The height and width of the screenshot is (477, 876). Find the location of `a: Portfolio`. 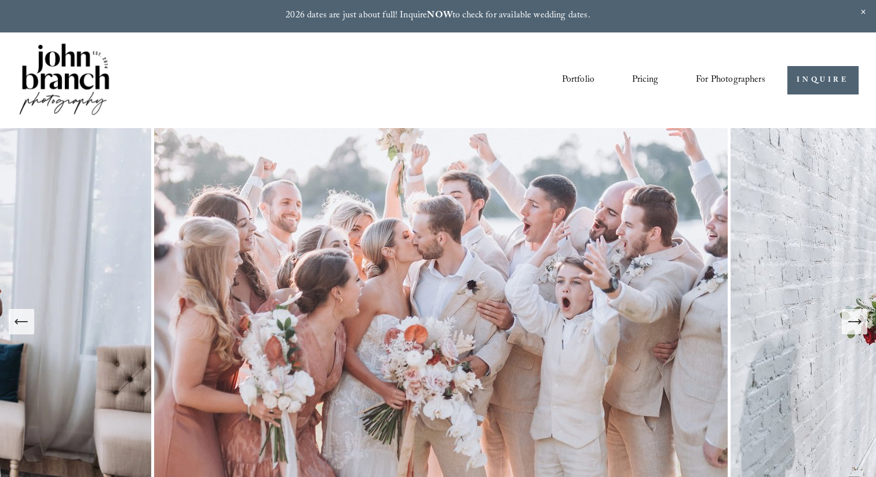

a: Portfolio is located at coordinates (578, 81).